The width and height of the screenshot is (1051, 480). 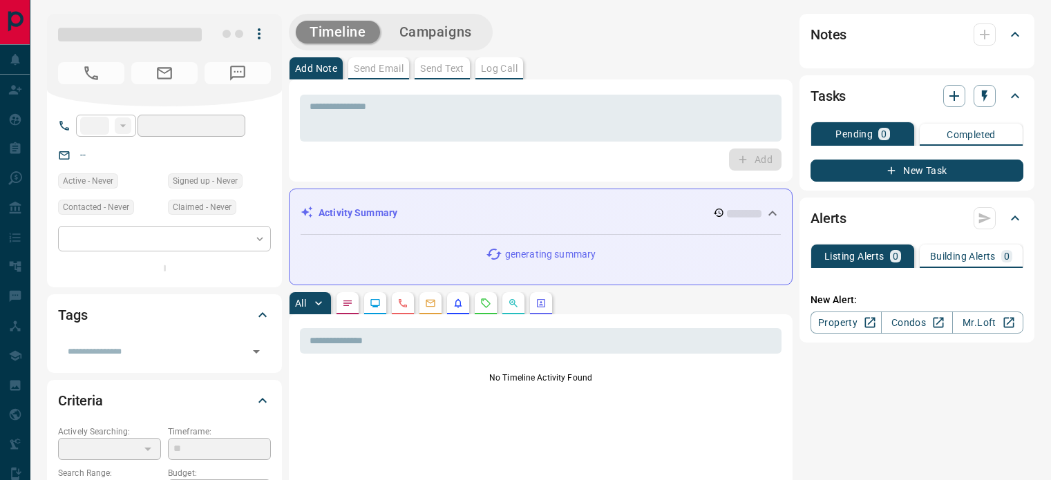 I want to click on button: New Task, so click(x=917, y=171).